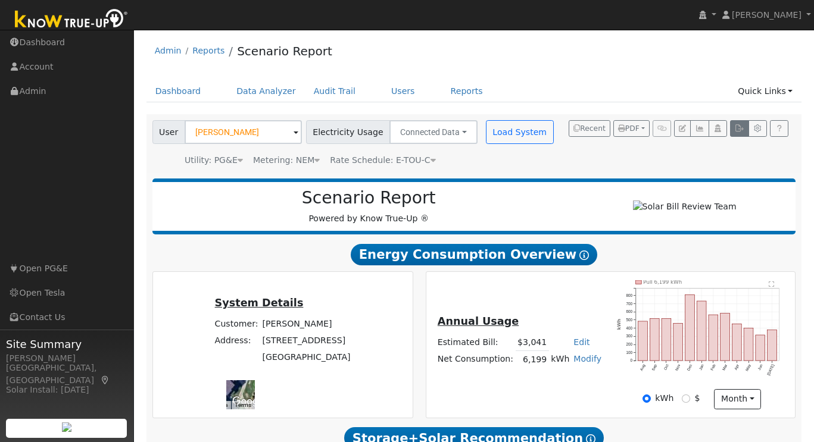 The height and width of the screenshot is (442, 814). I want to click on a: Open this area in Google Maps (opens a new window), so click(249, 402).